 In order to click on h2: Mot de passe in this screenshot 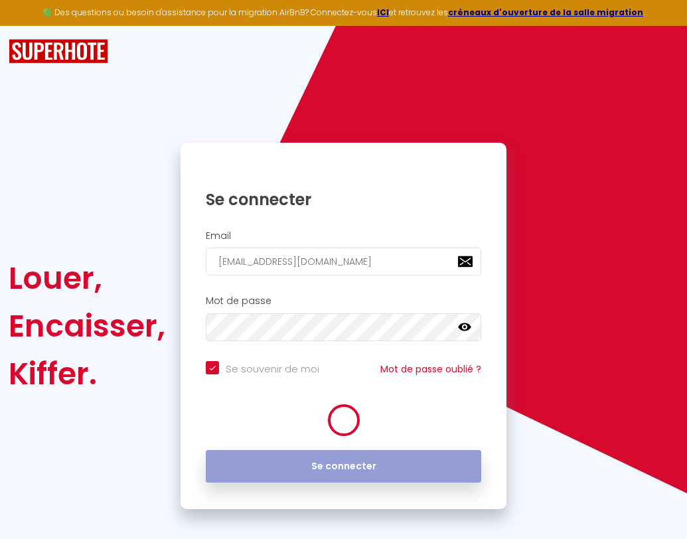, I will do `click(343, 301)`.